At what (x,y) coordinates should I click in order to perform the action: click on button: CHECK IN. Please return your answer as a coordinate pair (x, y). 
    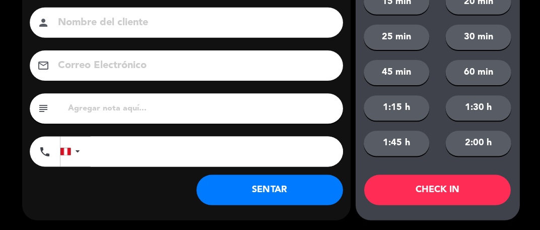
    Looking at the image, I should click on (436, 189).